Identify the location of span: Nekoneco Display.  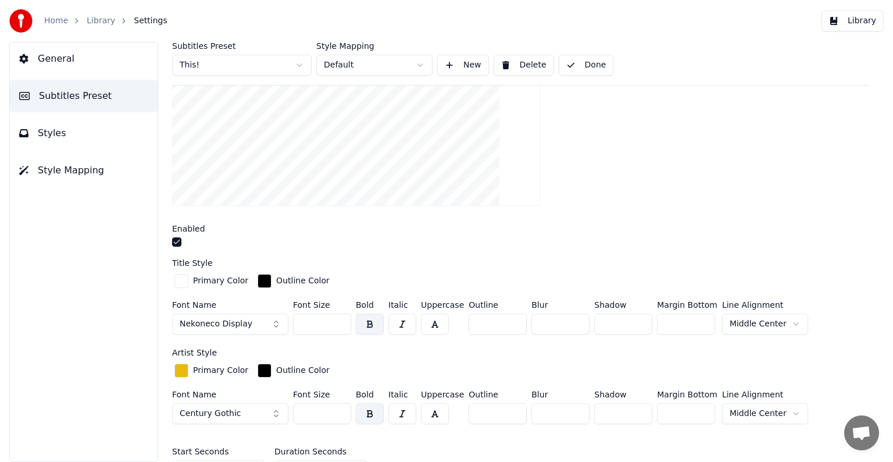
(216, 324).